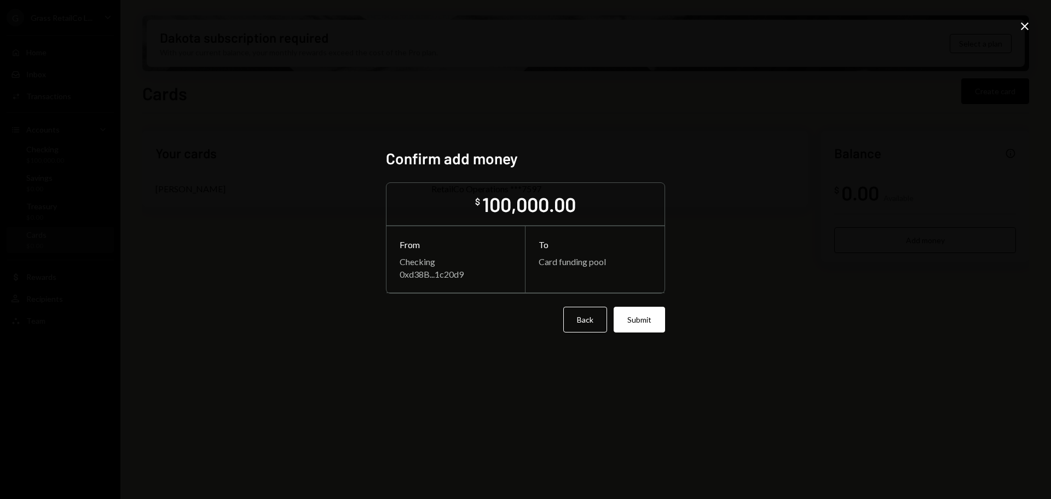 Image resolution: width=1051 pixels, height=499 pixels. Describe the element at coordinates (585, 319) in the screenshot. I see `button: Back` at that location.